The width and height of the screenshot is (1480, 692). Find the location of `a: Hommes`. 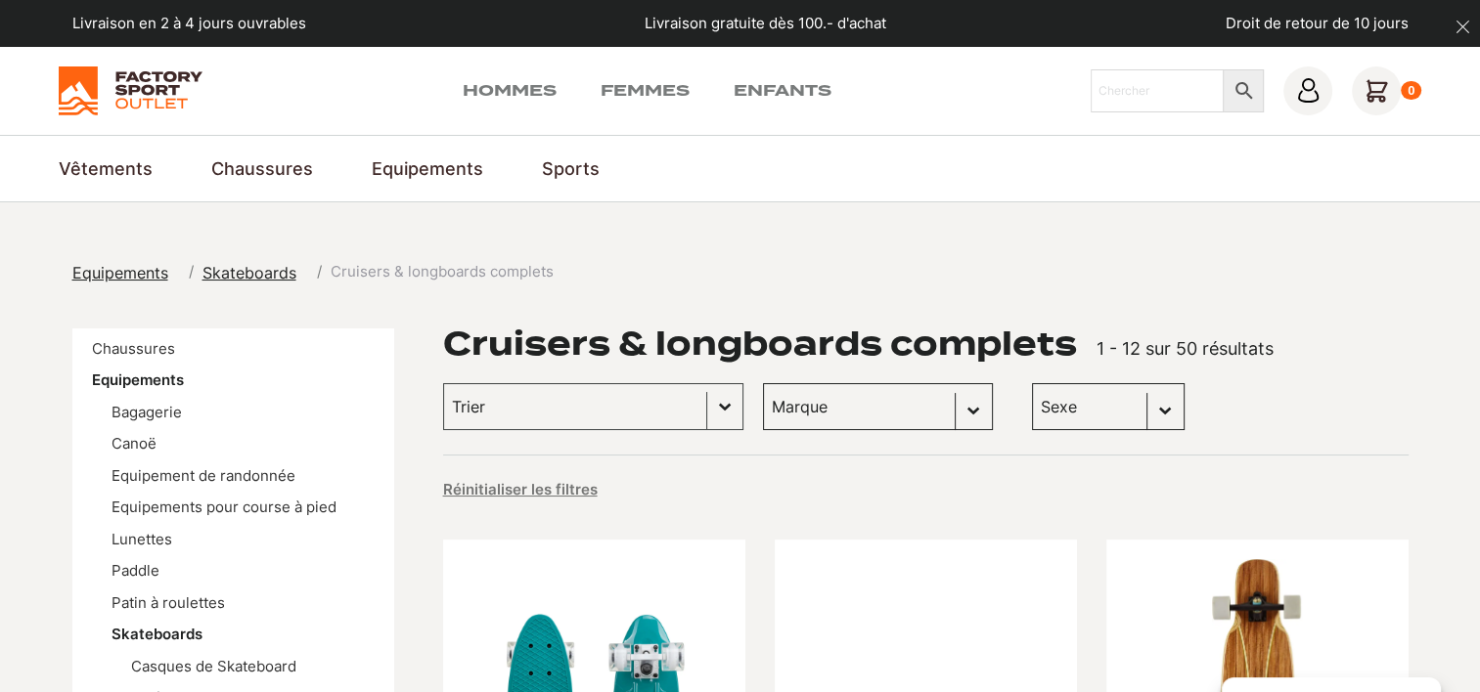

a: Hommes is located at coordinates (510, 91).